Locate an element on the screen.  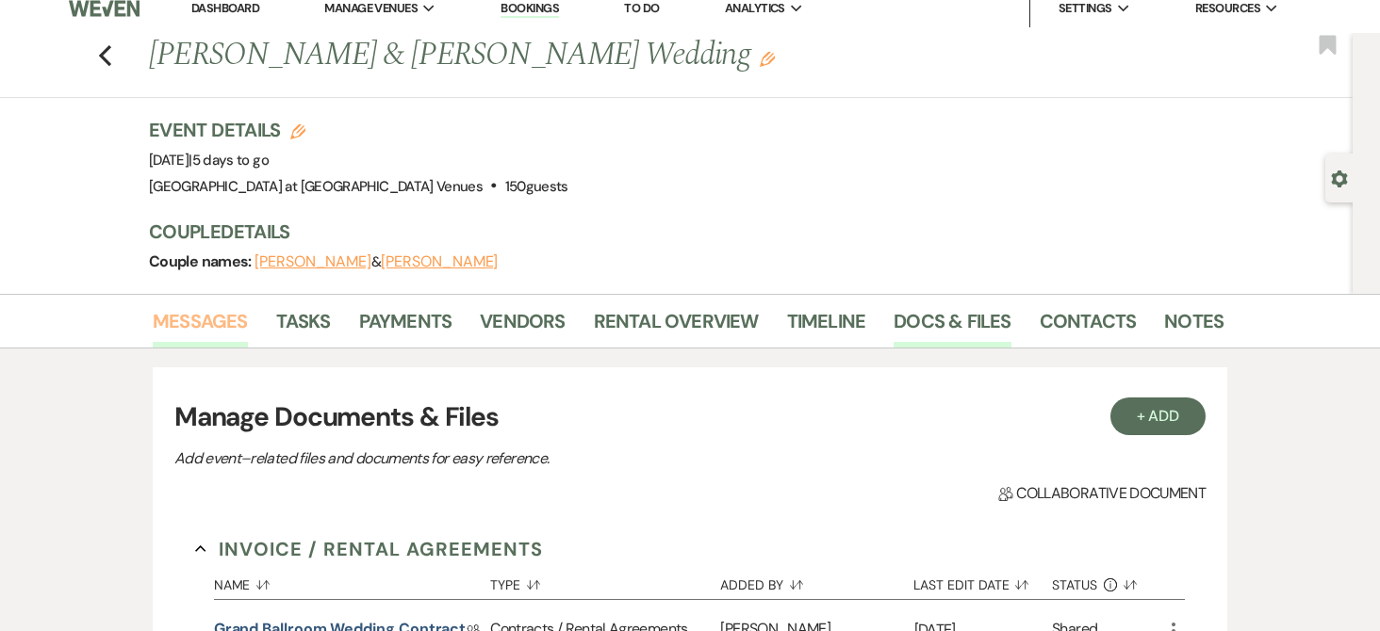
button: Name is located at coordinates (352, 581).